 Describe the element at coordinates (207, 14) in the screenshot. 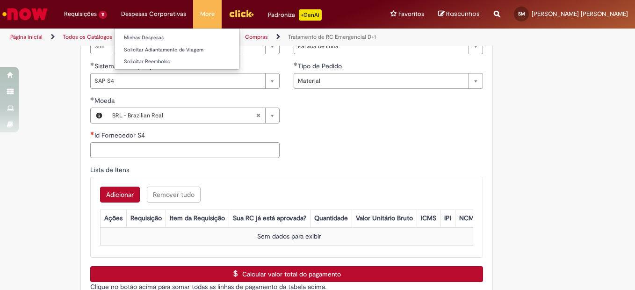

I see `span: More` at that location.